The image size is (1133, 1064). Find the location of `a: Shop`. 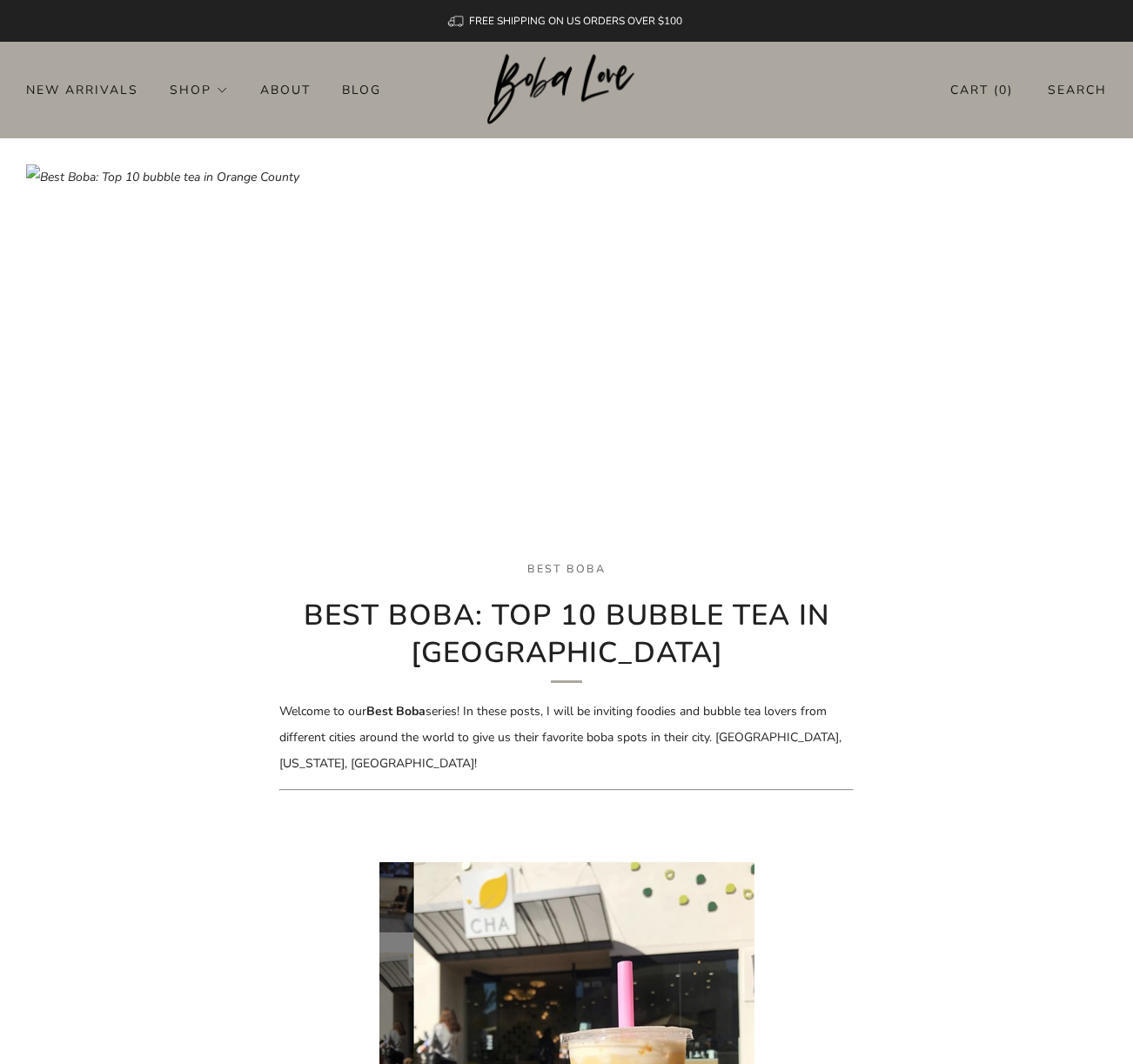

a: Shop is located at coordinates (199, 89).